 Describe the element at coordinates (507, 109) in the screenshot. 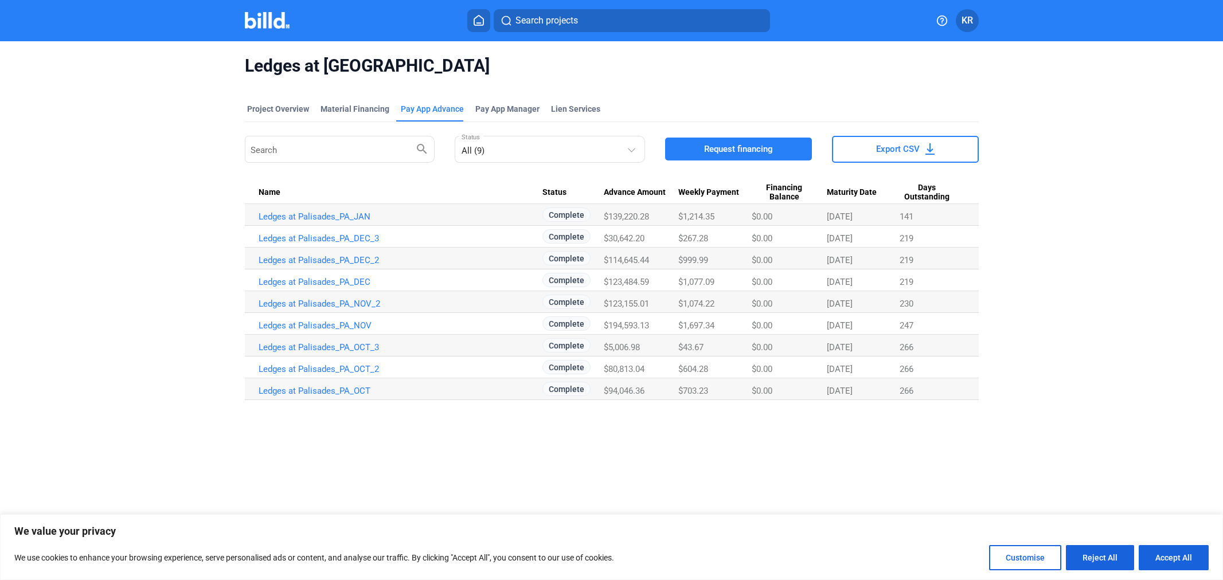

I see `span: Pay App Manager` at that location.